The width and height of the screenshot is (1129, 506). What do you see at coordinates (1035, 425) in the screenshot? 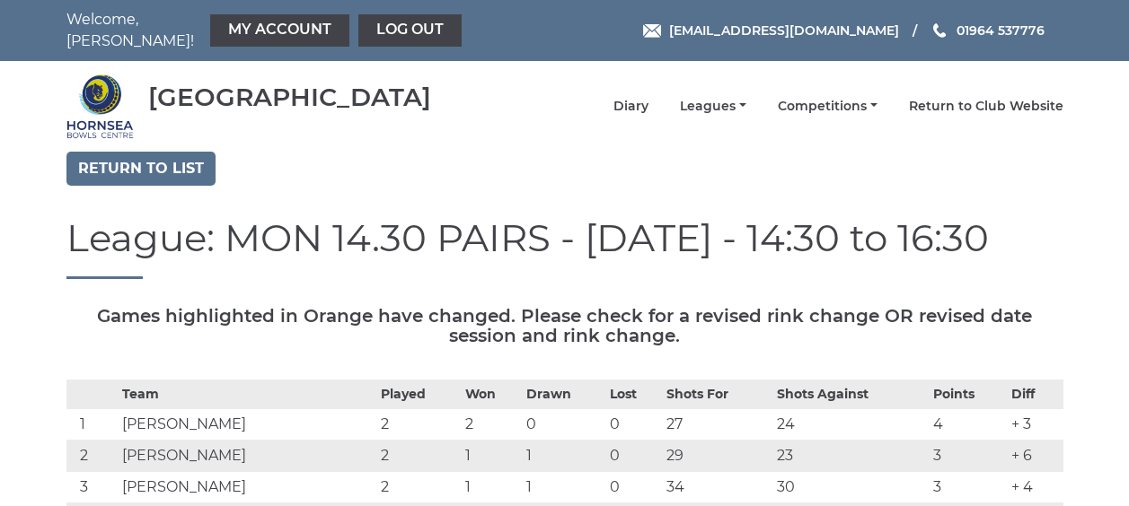
I see `td: + 3` at bounding box center [1035, 425].